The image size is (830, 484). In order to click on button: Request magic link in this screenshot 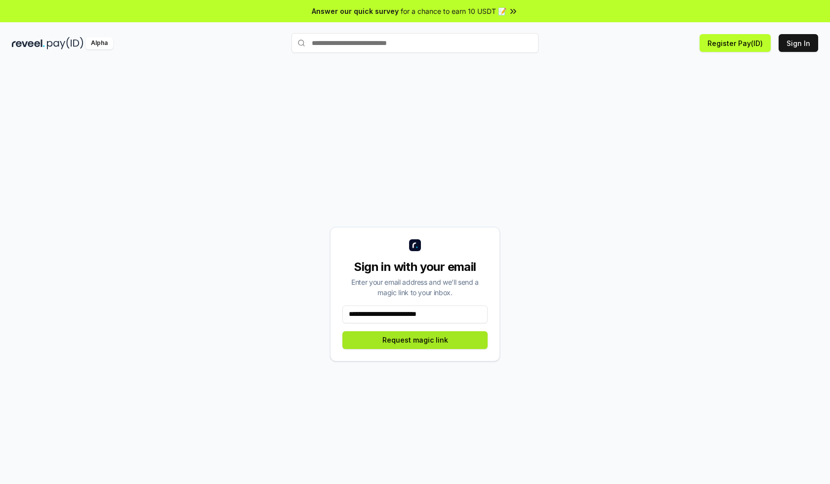, I will do `click(415, 340)`.